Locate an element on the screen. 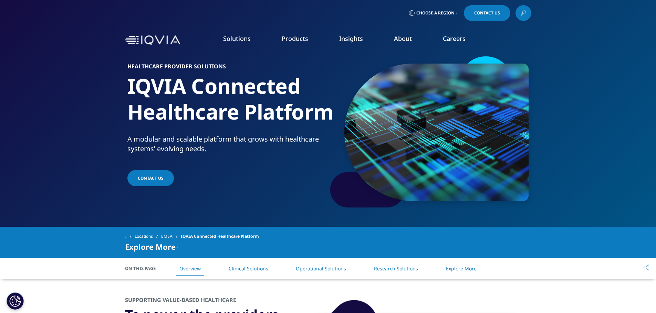 The image size is (656, 313). span: Choose a Region is located at coordinates (435, 13).